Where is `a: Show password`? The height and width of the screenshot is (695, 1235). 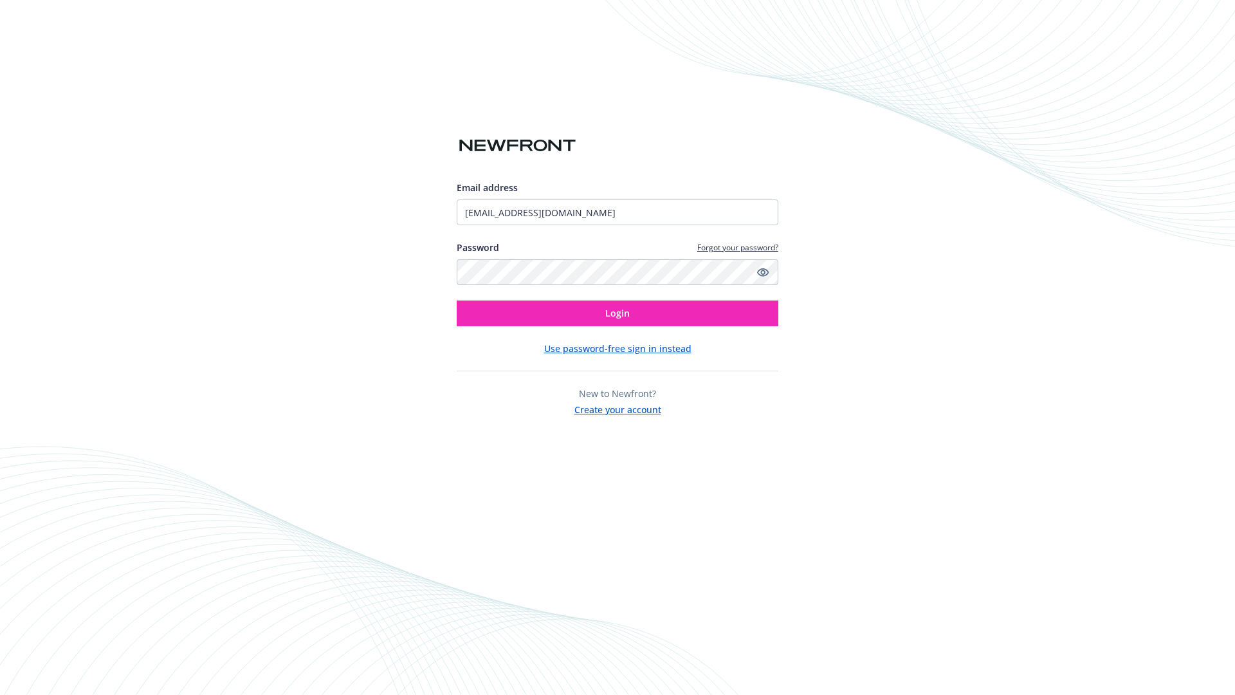
a: Show password is located at coordinates (763, 272).